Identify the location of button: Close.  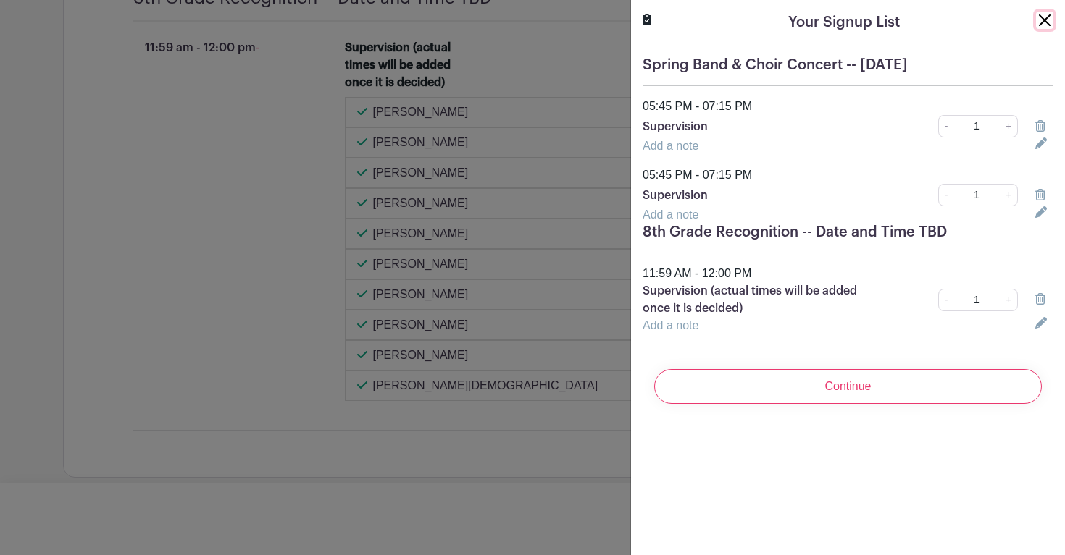
(1044, 20).